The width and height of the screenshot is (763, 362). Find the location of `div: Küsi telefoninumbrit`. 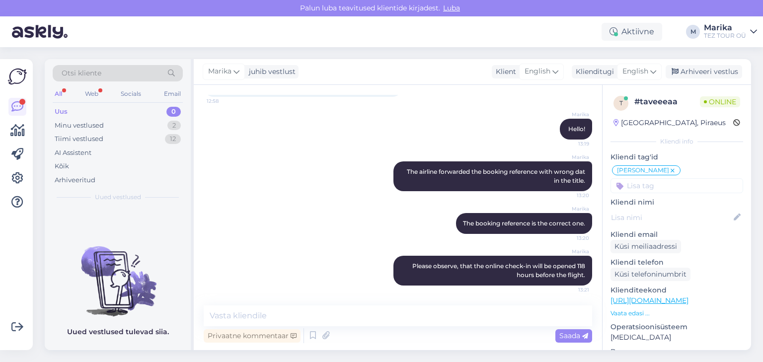

div: Küsi telefoninumbrit is located at coordinates (650, 274).